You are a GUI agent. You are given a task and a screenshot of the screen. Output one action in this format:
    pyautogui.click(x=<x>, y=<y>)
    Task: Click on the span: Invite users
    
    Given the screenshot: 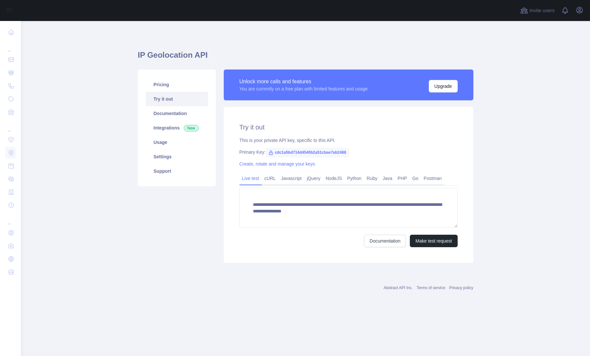 What is the action you would take?
    pyautogui.click(x=542, y=10)
    